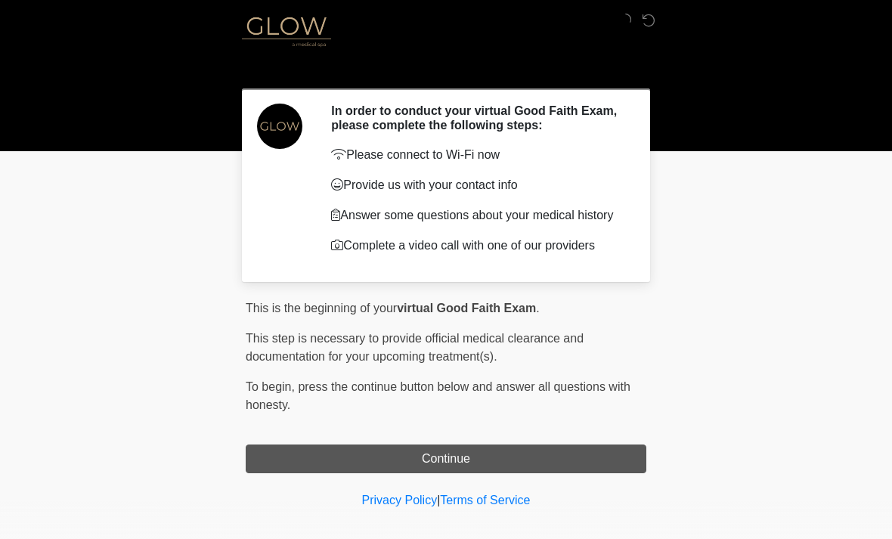 Image resolution: width=892 pixels, height=539 pixels. Describe the element at coordinates (477, 155) in the screenshot. I see `p: Please connect to Wi-Fi now` at that location.